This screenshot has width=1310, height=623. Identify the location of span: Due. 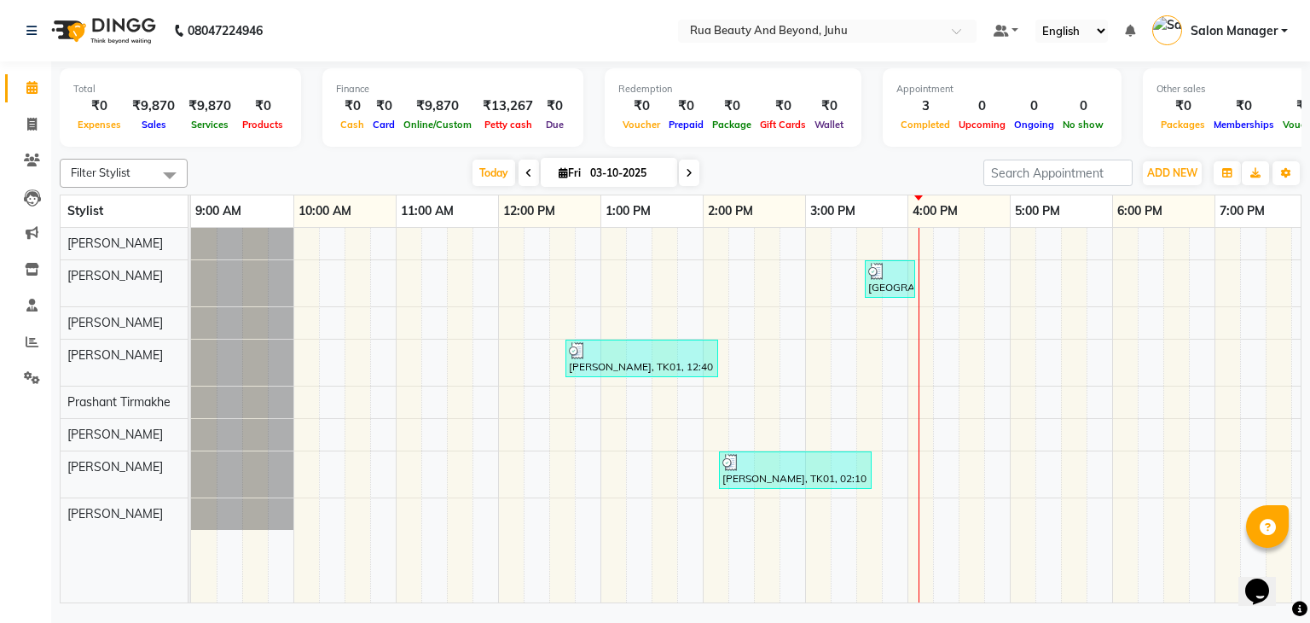
(554, 125).